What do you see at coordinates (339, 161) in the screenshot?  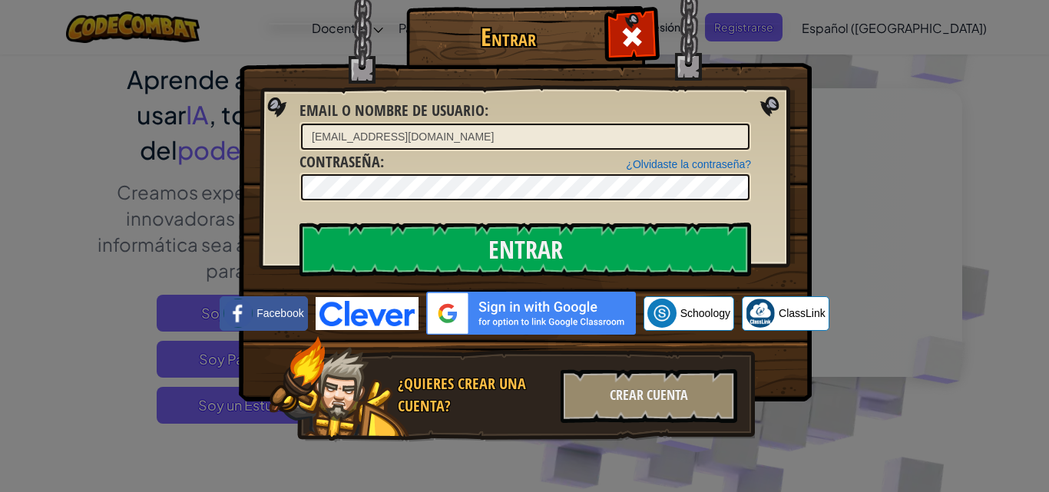 I see `span: Contraseña` at bounding box center [339, 161].